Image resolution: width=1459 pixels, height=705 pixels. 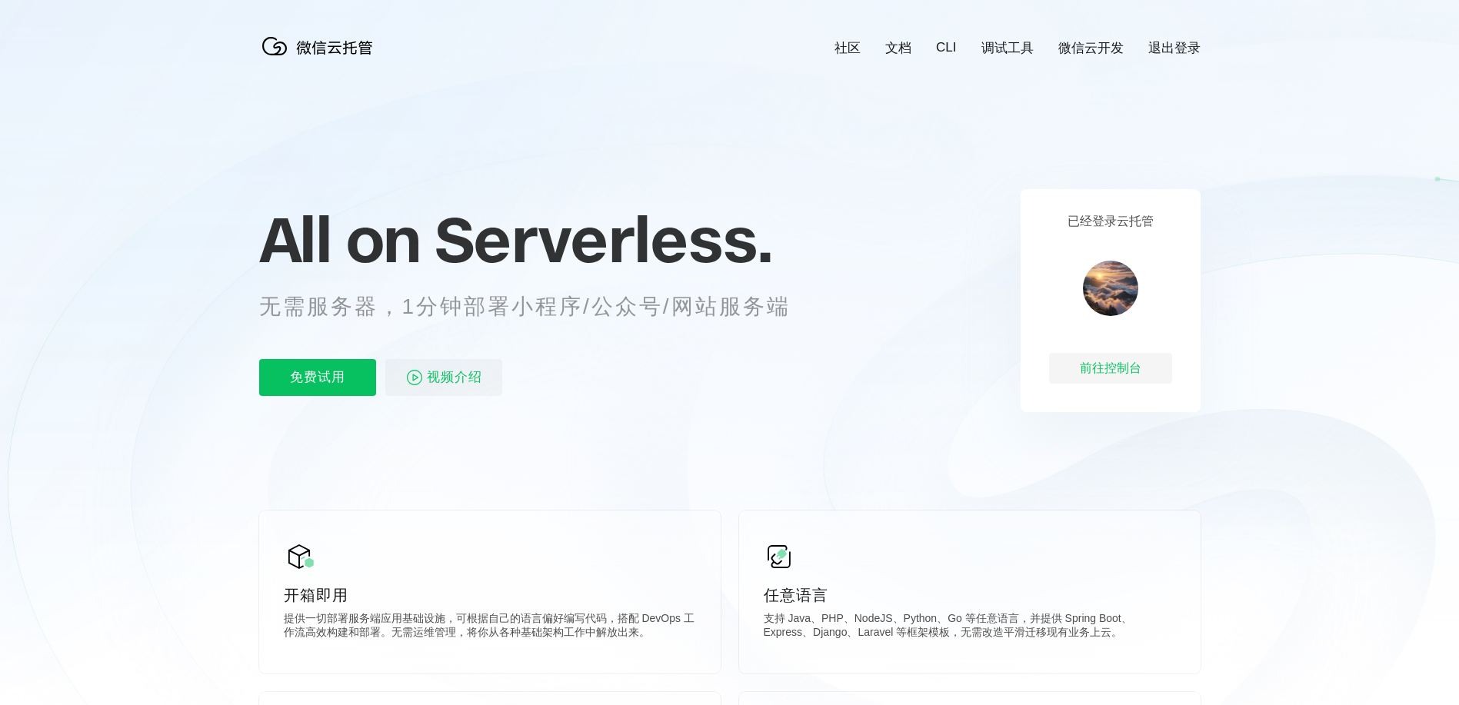 I want to click on a: 退出登录, so click(x=1175, y=48).